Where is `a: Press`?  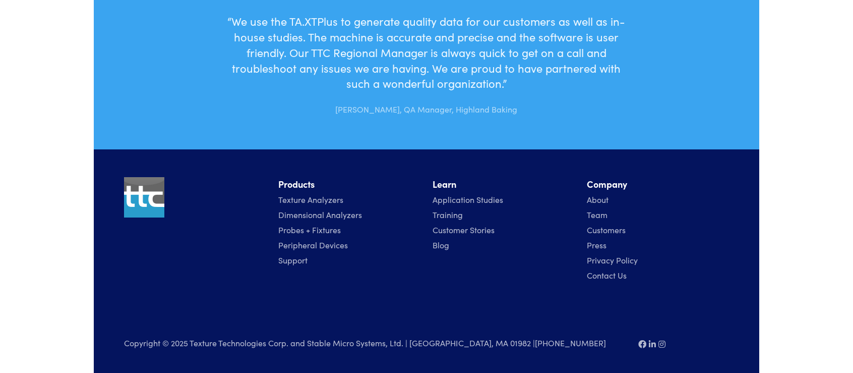
a: Press is located at coordinates (596, 245).